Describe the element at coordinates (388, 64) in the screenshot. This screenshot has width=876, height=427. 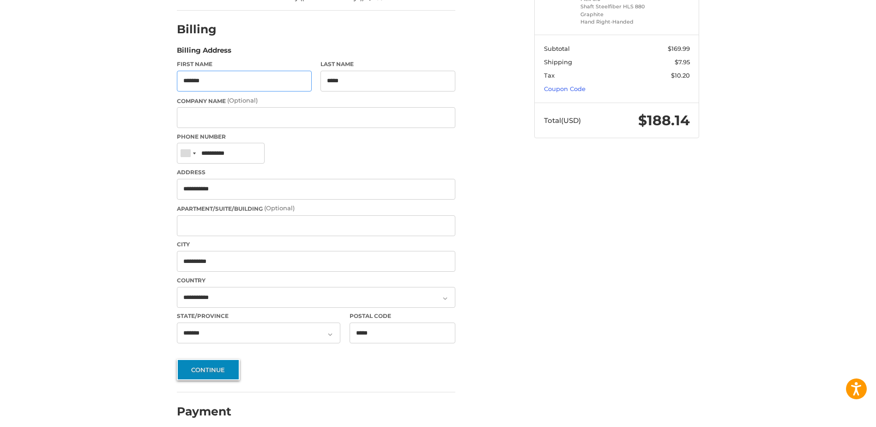
I see `label: Last Name` at that location.